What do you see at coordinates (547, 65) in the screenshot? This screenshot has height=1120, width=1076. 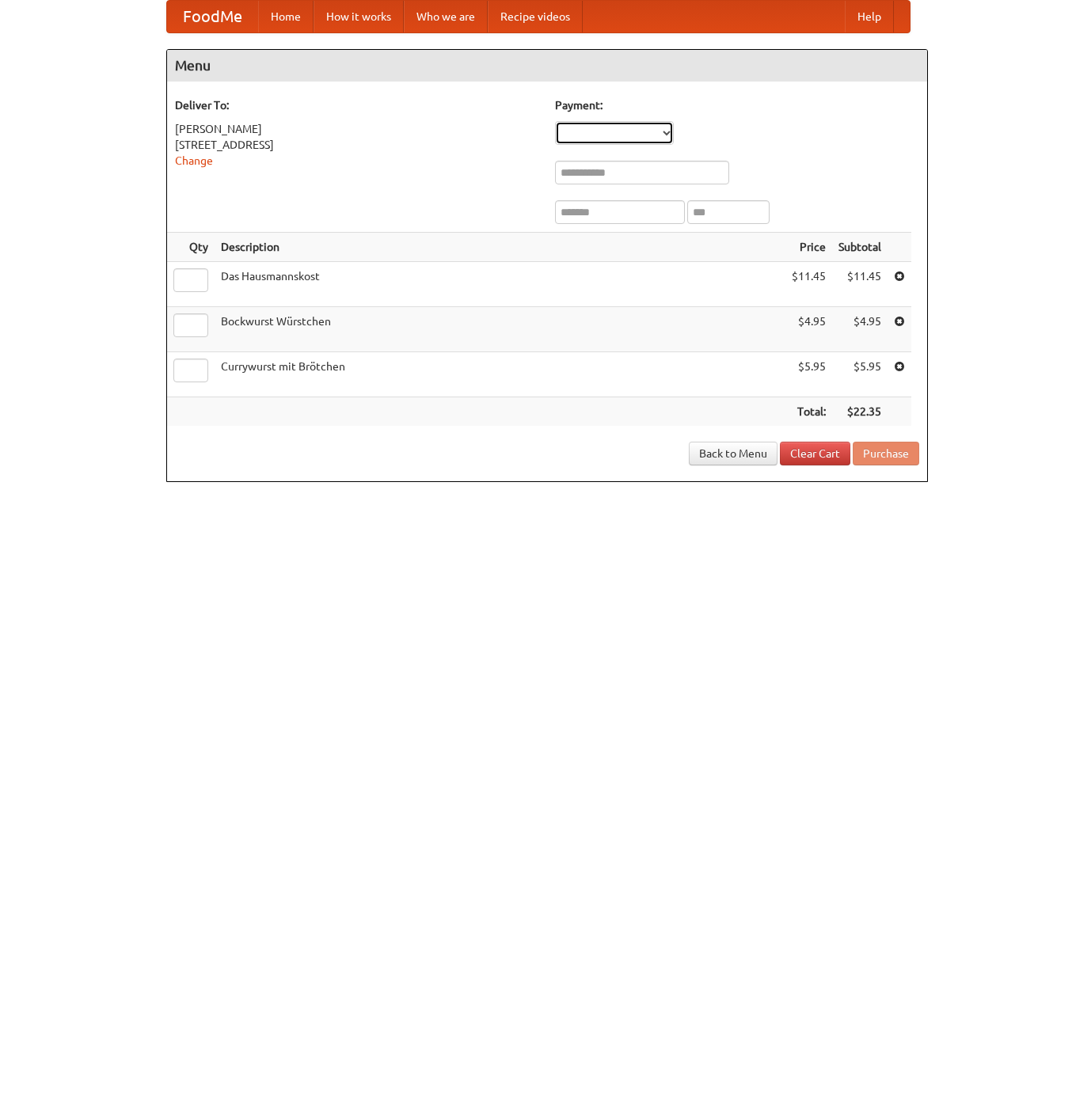 I see `h4: Menu` at bounding box center [547, 65].